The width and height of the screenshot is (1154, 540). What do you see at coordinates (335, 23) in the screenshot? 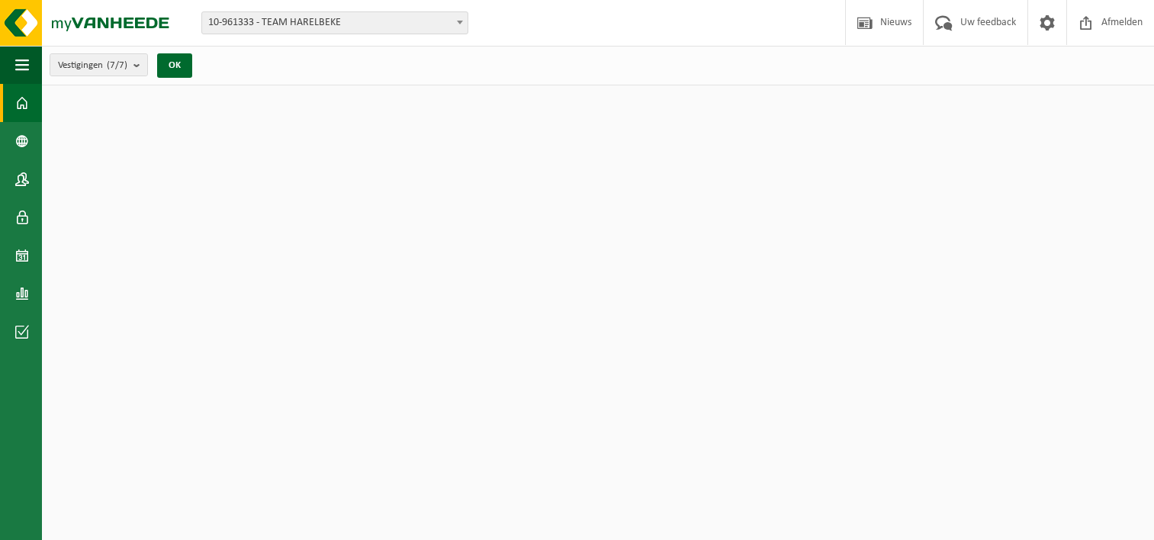
I see `span: 10-961333 - TEAM HARELBEKE` at bounding box center [335, 23].